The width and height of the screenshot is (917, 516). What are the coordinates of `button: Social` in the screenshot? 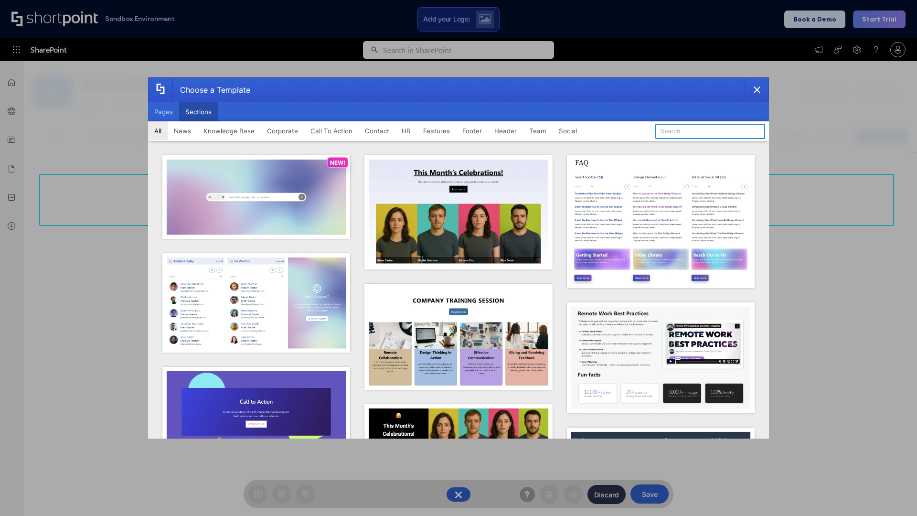 It's located at (568, 131).